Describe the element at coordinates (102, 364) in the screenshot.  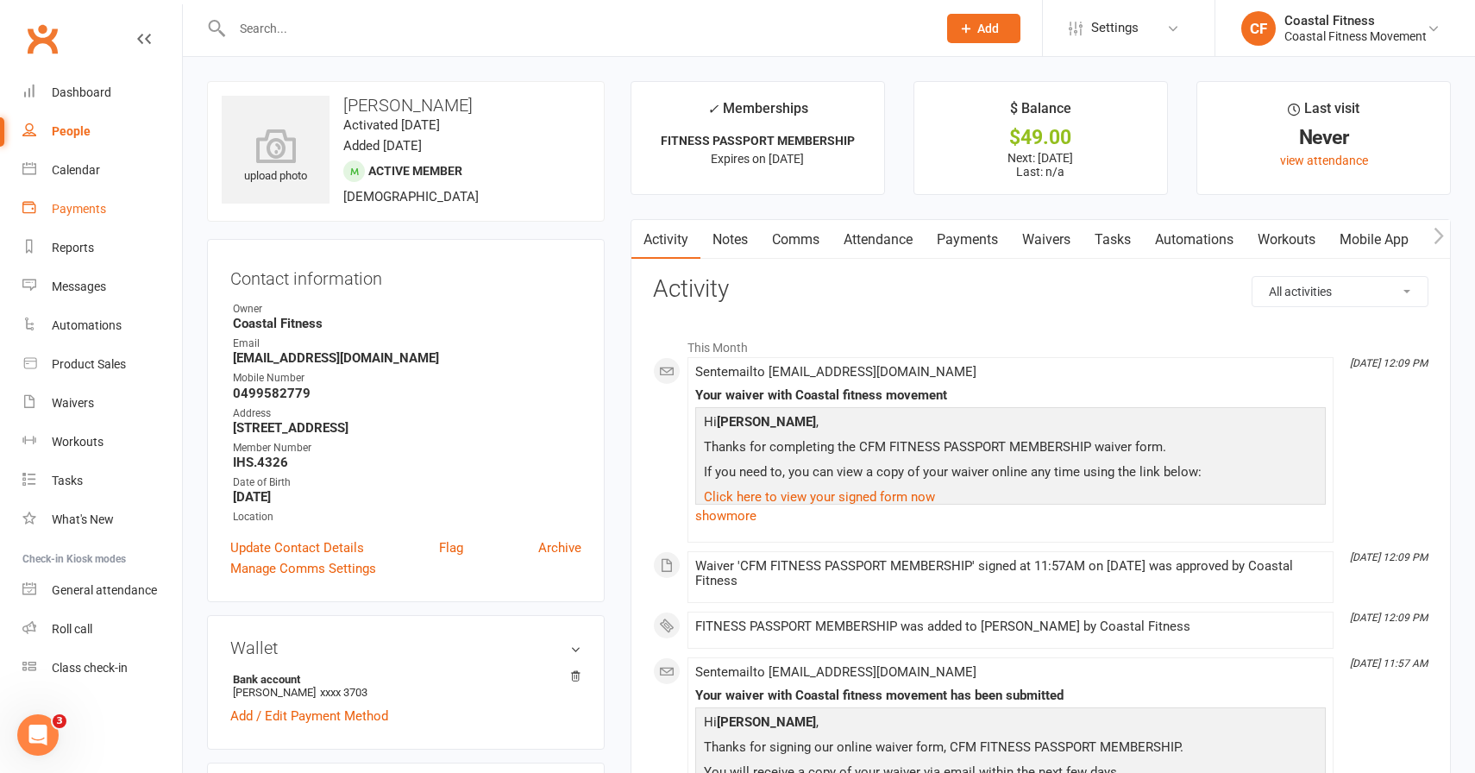
I see `a: Product Sales` at that location.